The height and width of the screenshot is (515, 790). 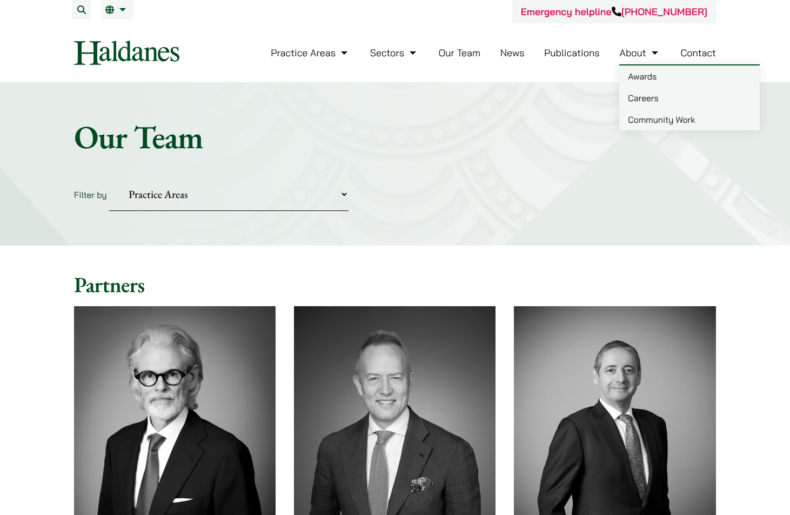 What do you see at coordinates (310, 52) in the screenshot?
I see `a: Practice Areas` at bounding box center [310, 52].